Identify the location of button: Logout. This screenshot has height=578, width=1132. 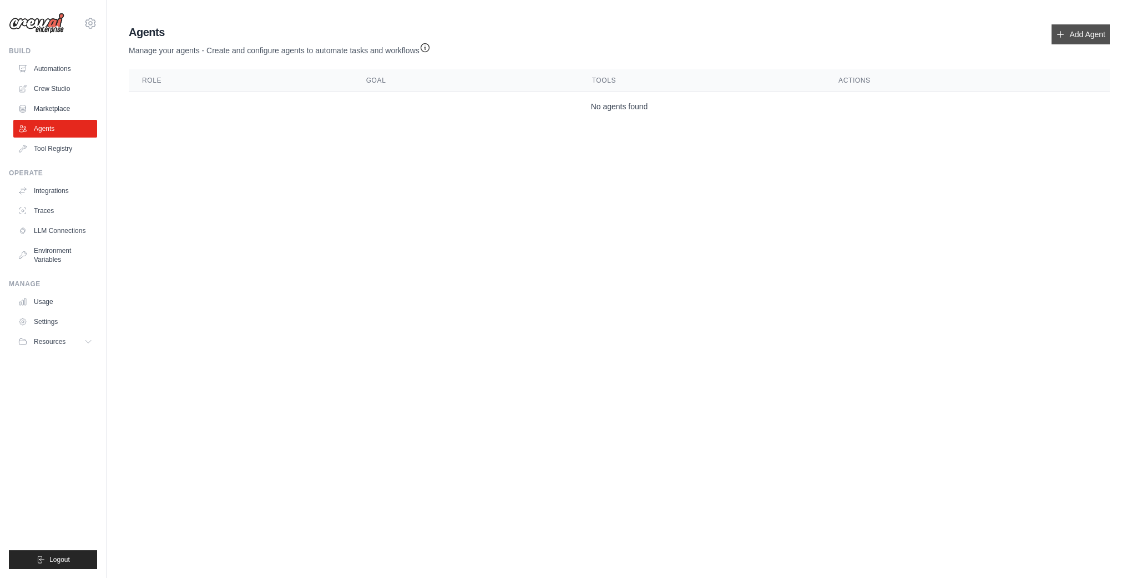
(53, 560).